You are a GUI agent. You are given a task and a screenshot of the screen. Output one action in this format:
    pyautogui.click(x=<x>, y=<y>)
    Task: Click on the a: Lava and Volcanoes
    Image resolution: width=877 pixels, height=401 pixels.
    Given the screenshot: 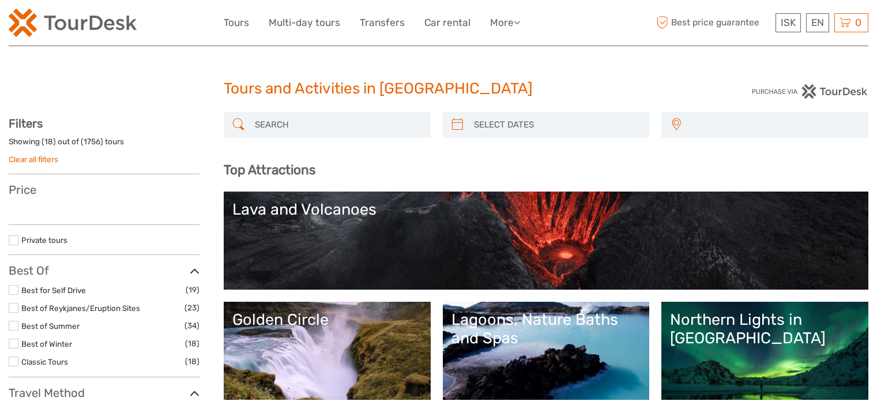 What is the action you would take?
    pyautogui.click(x=546, y=240)
    